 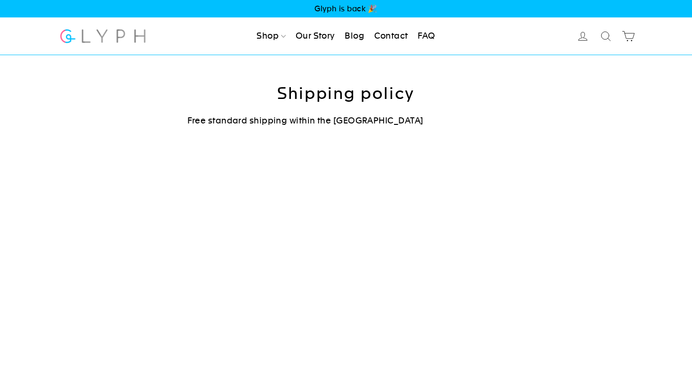 I want to click on a: Shop, so click(x=271, y=36).